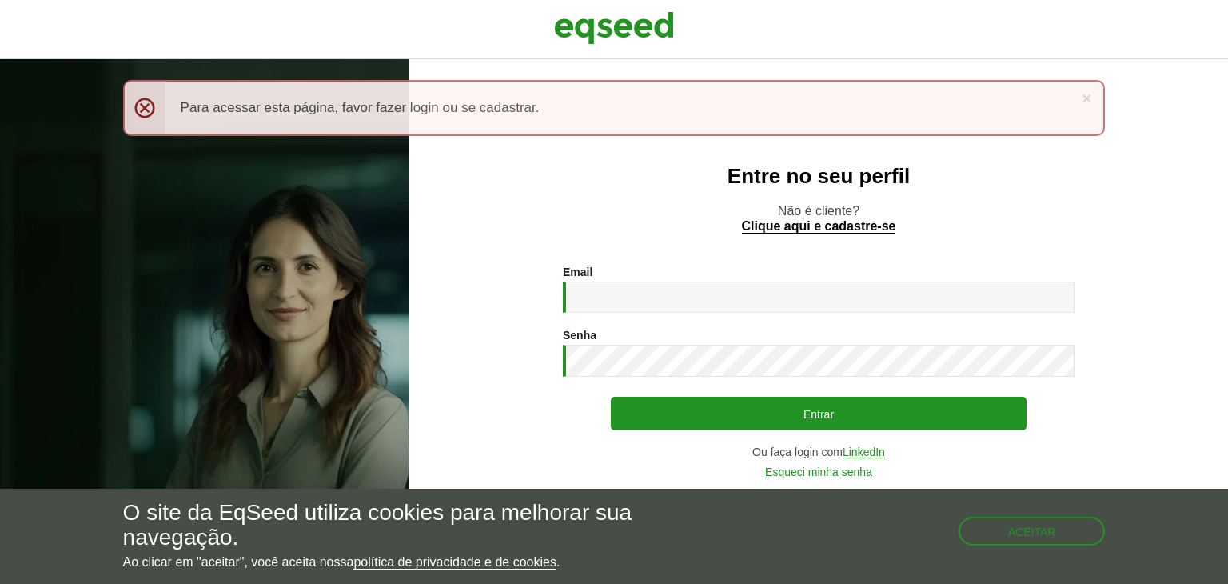 The image size is (1228, 584). Describe the element at coordinates (417, 561) in the screenshot. I see `p: Ao clicar em "aceitar", você aceita nossa .` at that location.